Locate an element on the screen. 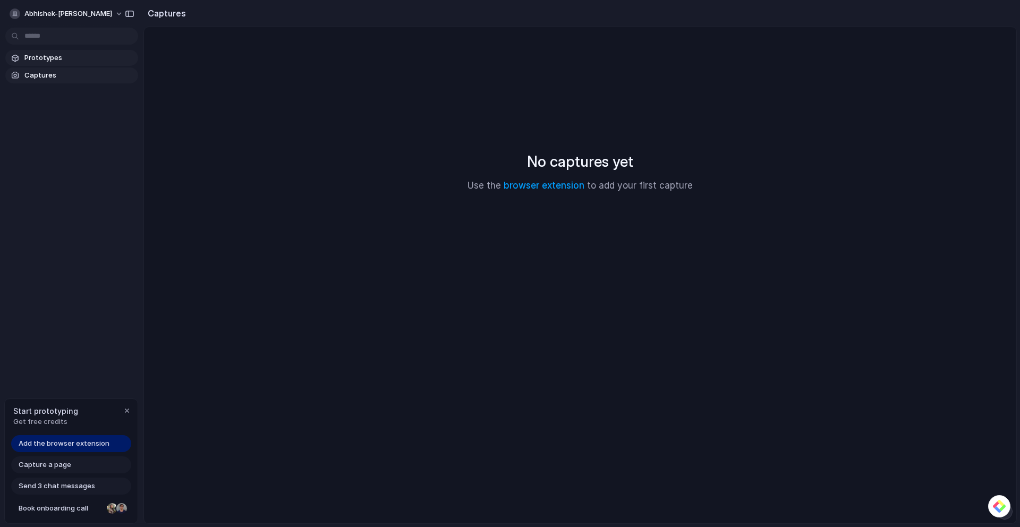  a: Prototypes is located at coordinates (72, 58).